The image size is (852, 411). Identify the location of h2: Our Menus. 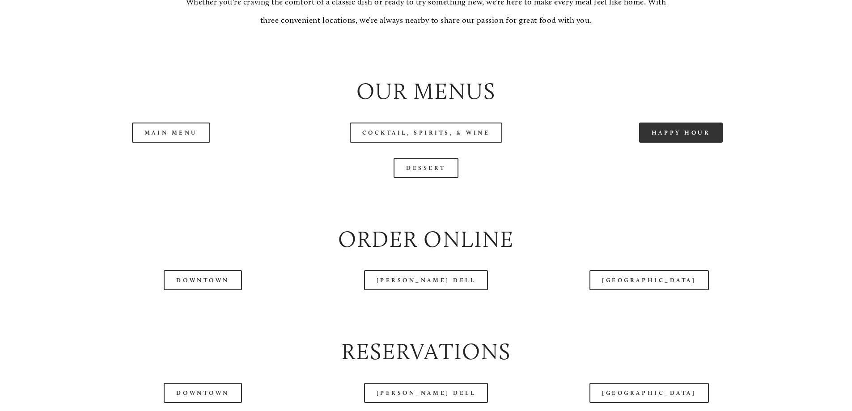
(426, 91).